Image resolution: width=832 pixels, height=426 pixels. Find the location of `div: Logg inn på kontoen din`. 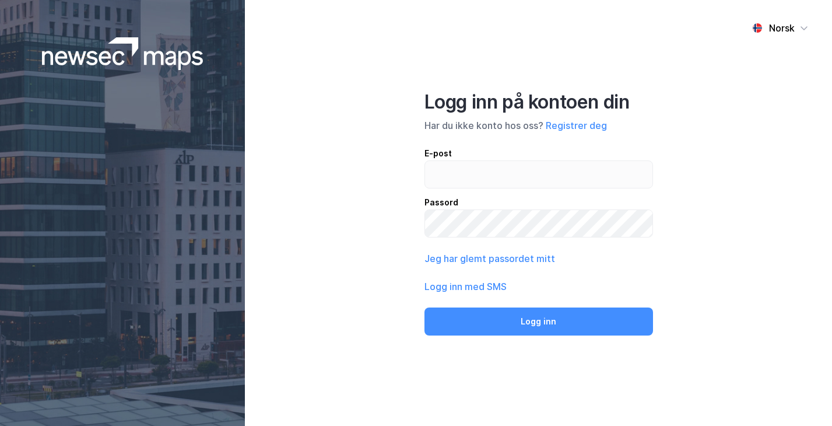

div: Logg inn på kontoen din is located at coordinates (539, 102).